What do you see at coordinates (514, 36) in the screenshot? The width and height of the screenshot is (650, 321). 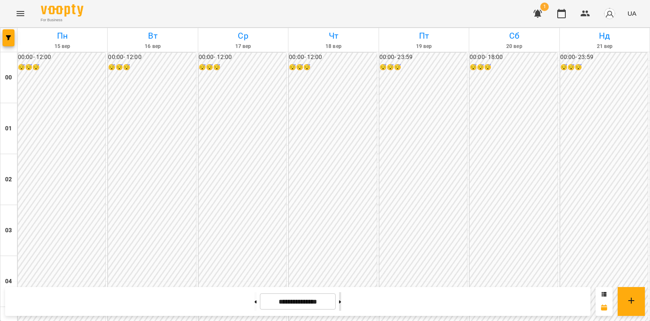 I see `h6: Сб` at bounding box center [514, 36].